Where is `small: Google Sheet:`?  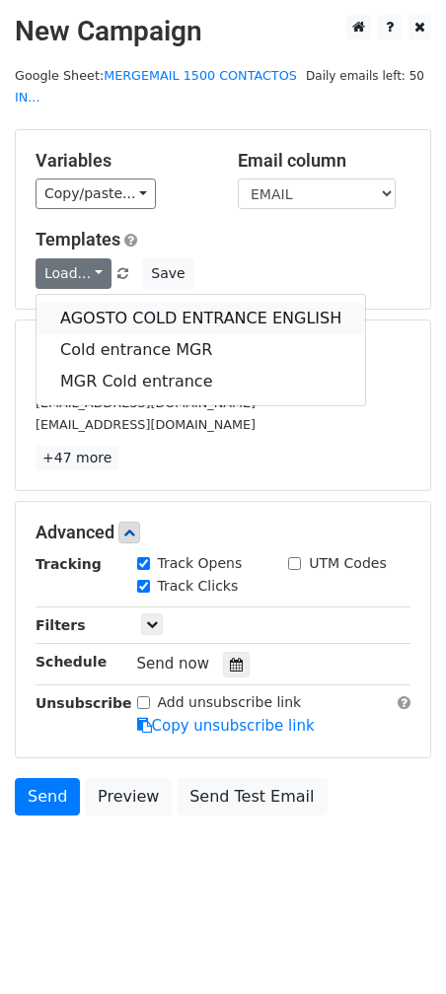 small: Google Sheet: is located at coordinates (156, 87).